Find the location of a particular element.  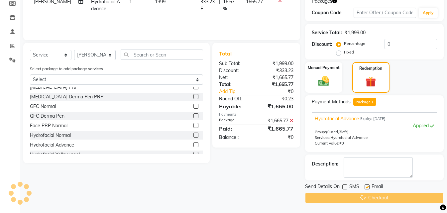

div: Paid: is located at coordinates (235, 129).